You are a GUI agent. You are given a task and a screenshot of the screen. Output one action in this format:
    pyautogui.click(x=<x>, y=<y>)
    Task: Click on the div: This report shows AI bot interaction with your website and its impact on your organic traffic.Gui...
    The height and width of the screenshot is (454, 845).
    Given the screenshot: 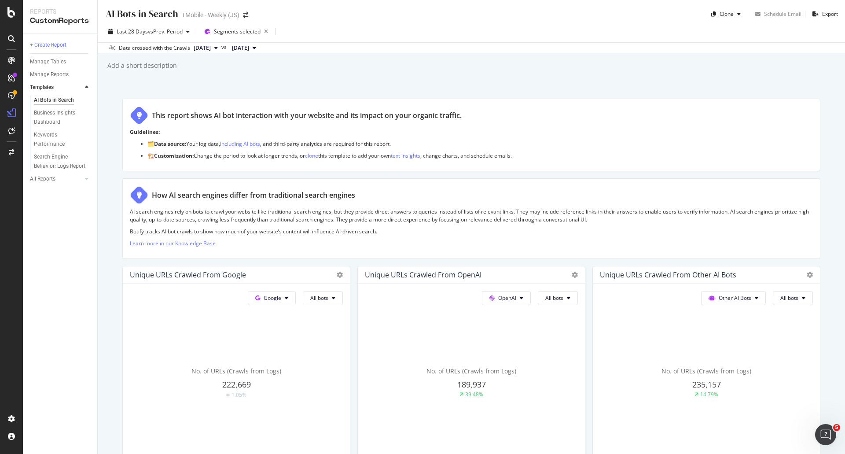 What is the action you would take?
    pyautogui.click(x=471, y=135)
    